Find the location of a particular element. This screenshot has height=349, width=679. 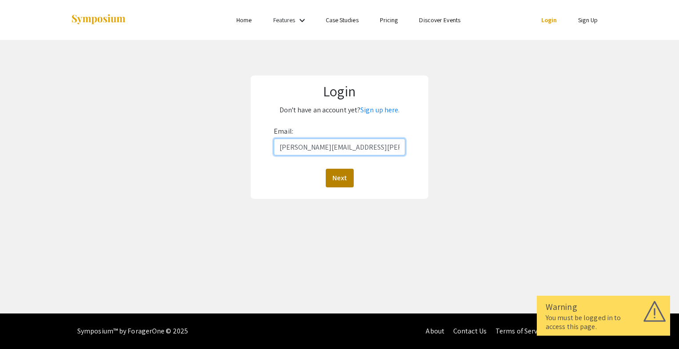

a: Contact Us is located at coordinates (470, 331).